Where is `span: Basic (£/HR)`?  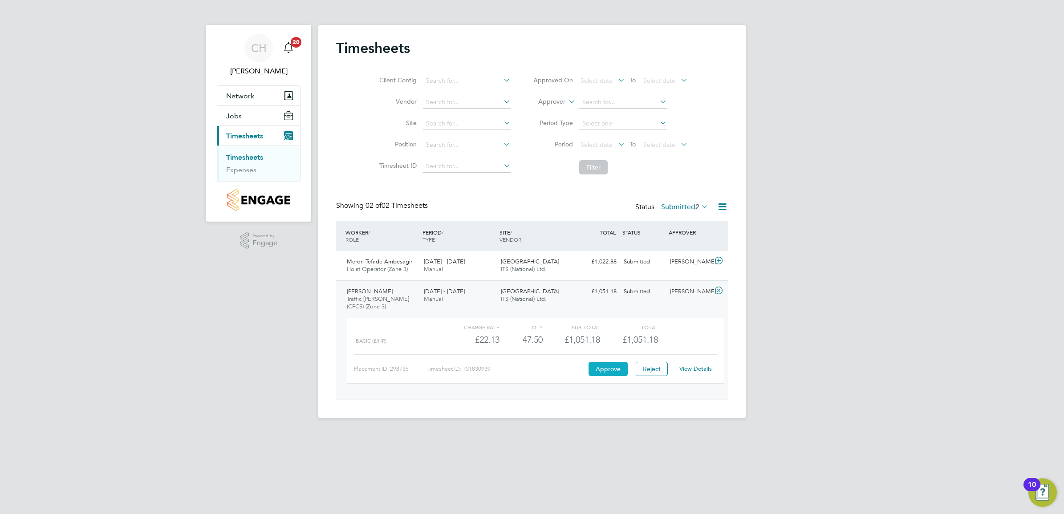
span: Basic (£/HR) is located at coordinates (371, 341).